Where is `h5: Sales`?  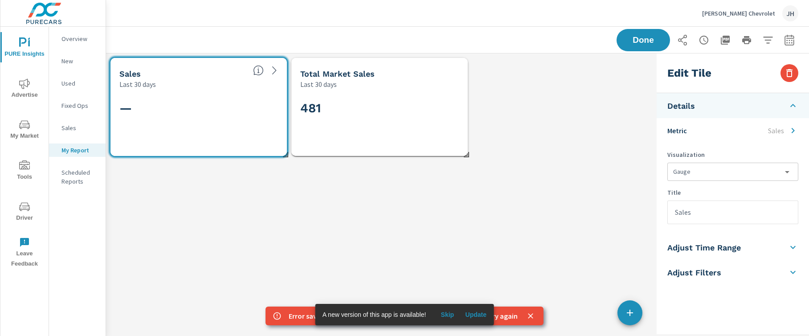 h5: Sales is located at coordinates (130, 73).